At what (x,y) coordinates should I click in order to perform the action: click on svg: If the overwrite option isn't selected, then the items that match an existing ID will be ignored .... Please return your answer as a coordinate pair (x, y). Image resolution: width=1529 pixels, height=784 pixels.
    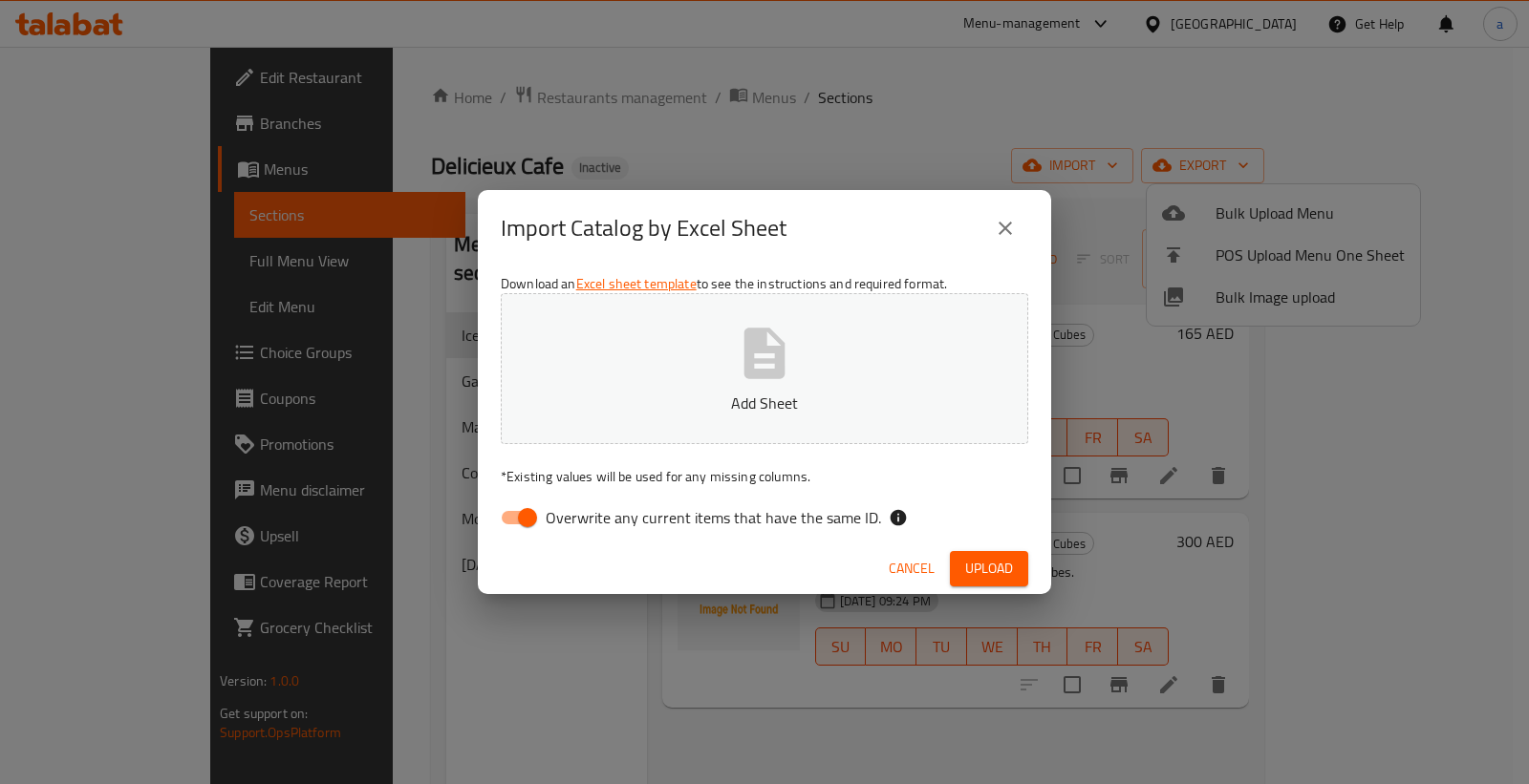
    Looking at the image, I should click on (898, 518).